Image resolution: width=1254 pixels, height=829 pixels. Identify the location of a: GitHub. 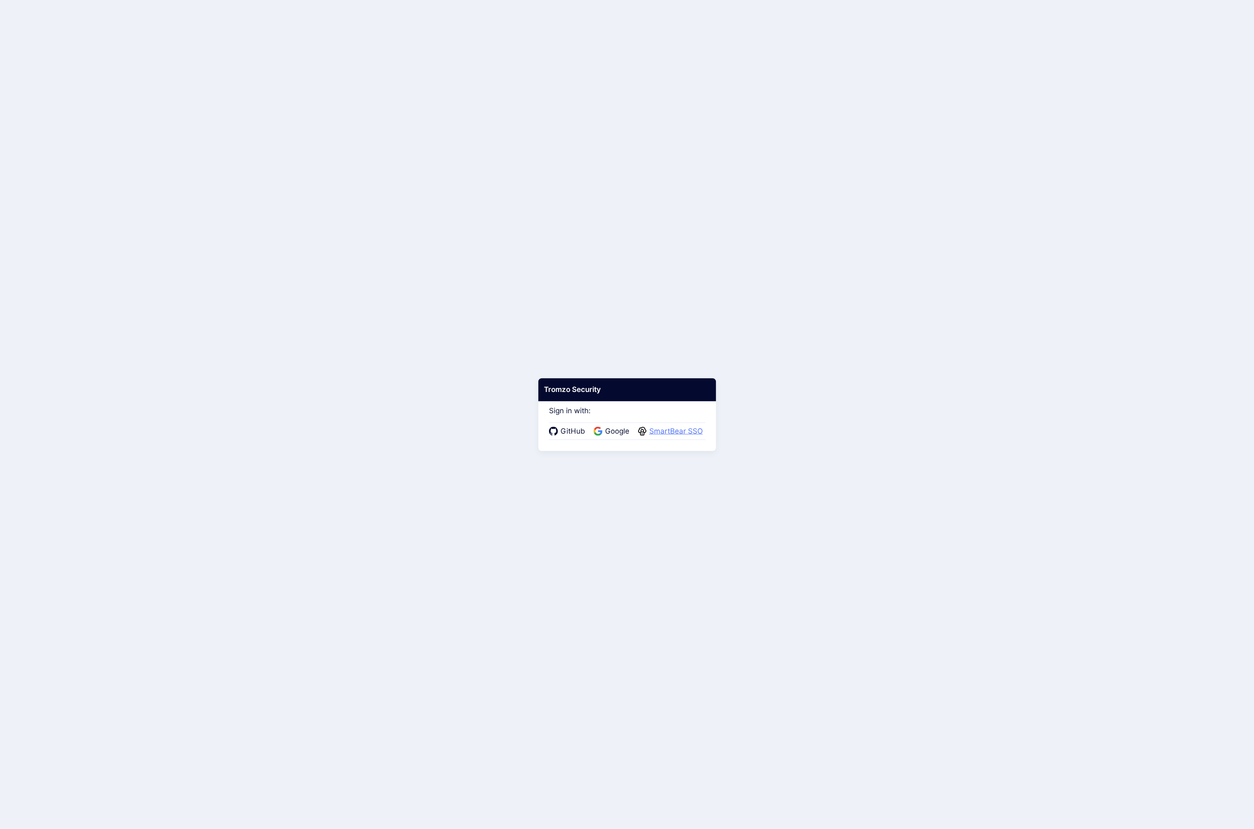
(568, 431).